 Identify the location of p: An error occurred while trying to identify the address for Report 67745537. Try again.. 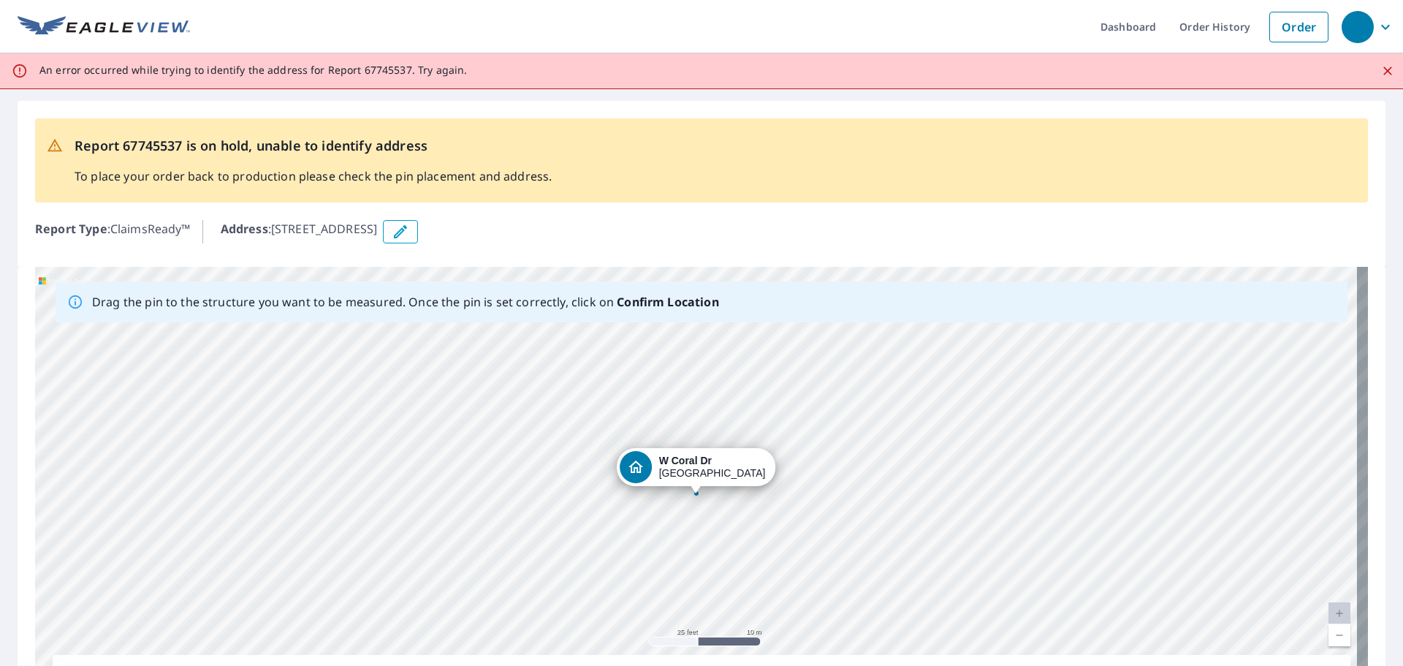
(253, 70).